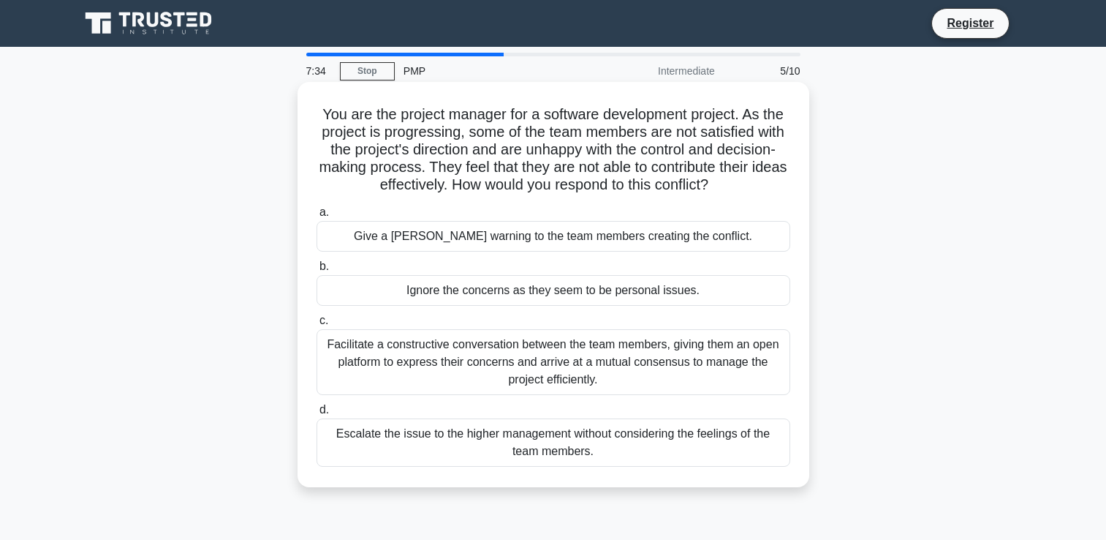 The width and height of the screenshot is (1106, 540). Describe the element at coordinates (660, 71) in the screenshot. I see `div: Intermediate` at that location.